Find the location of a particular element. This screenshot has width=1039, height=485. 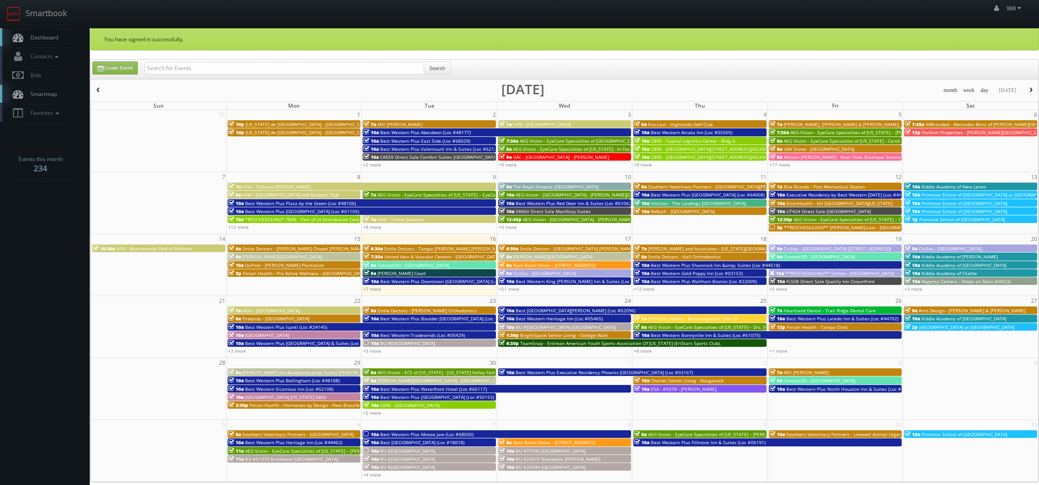

span: Best Western Tradewinds (Loc #05429) is located at coordinates (422, 335).